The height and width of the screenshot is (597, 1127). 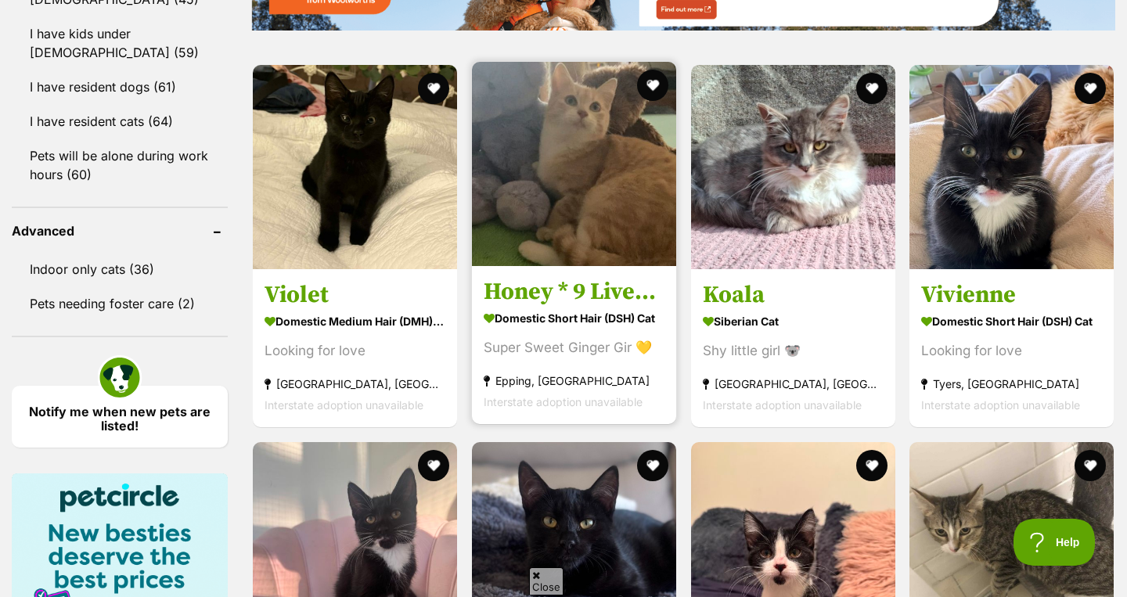 What do you see at coordinates (574, 344) in the screenshot?
I see `a: Honey * 9 Lives Project Rescue* Domestic Short Hair (DSH) Cat Super Sweet Ginger Gir 💛 Epping, [G...` at bounding box center [574, 344].